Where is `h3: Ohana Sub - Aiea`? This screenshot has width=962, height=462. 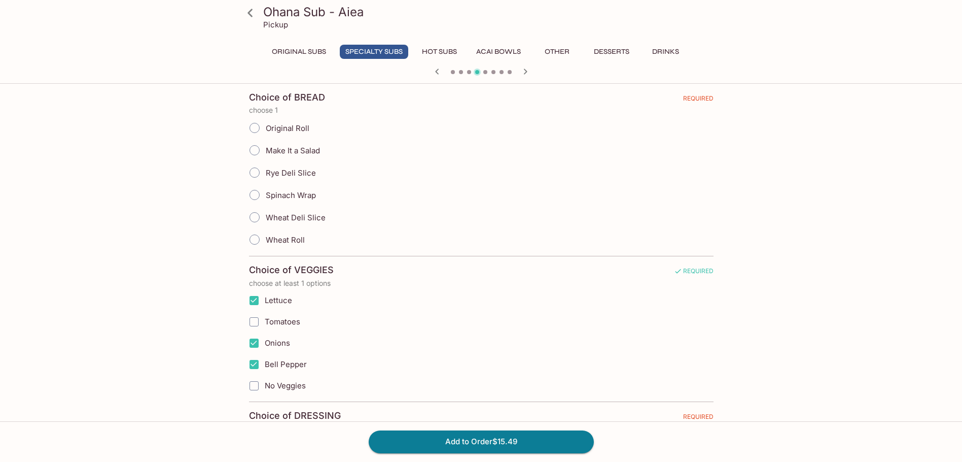
h3: Ohana Sub - Aiea is located at coordinates (490, 12).